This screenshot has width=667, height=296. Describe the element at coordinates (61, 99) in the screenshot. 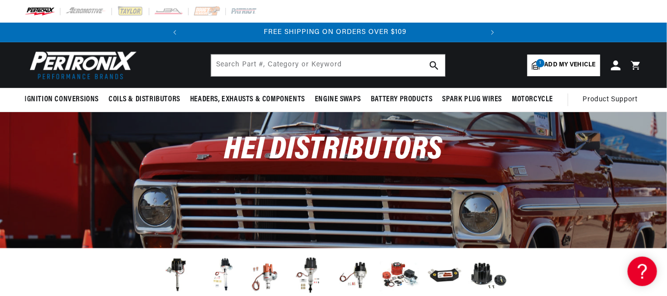

I see `span: Ignition Conversions` at that location.